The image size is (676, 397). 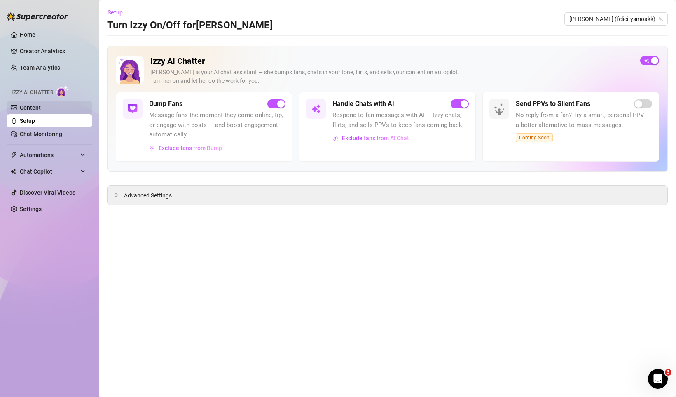 What do you see at coordinates (53, 51) in the screenshot?
I see `a: Creator Analytics` at bounding box center [53, 51].